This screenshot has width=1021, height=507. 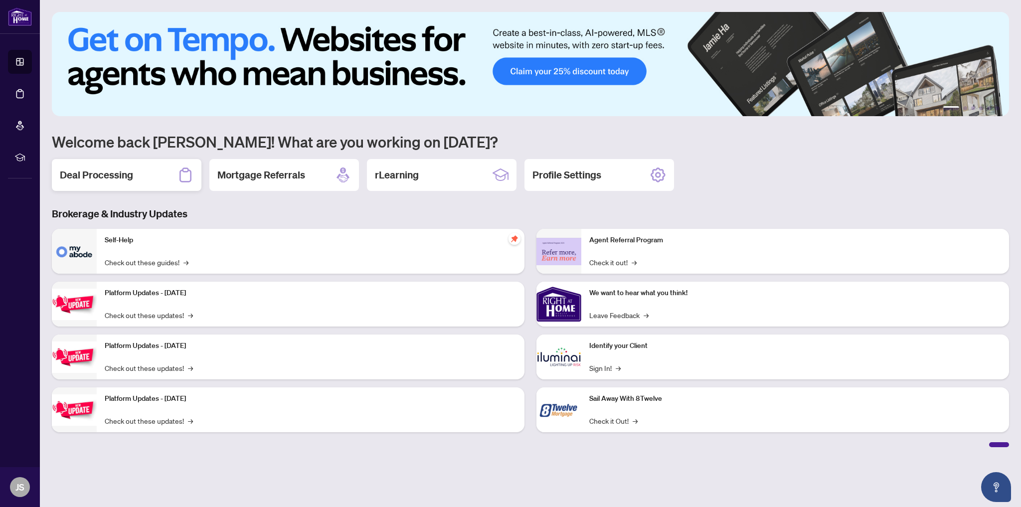 I want to click on p: Self-Help, so click(x=311, y=240).